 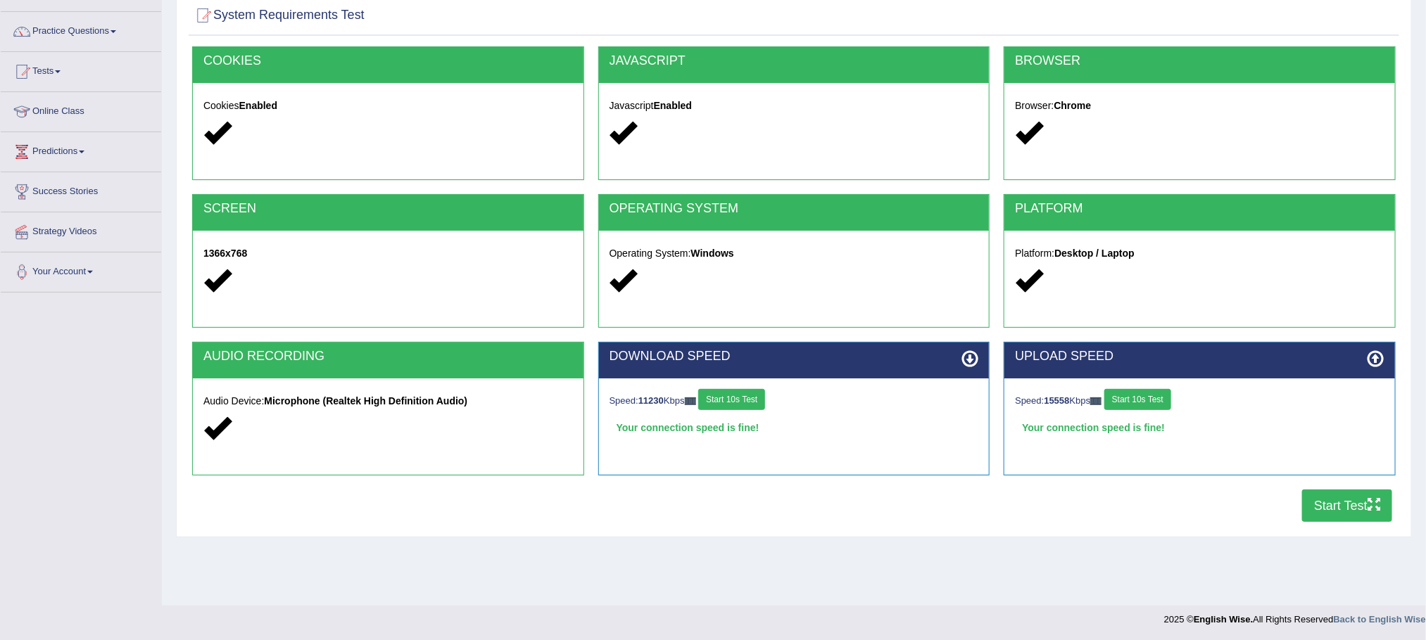 I want to click on a: Success Stories, so click(x=81, y=190).